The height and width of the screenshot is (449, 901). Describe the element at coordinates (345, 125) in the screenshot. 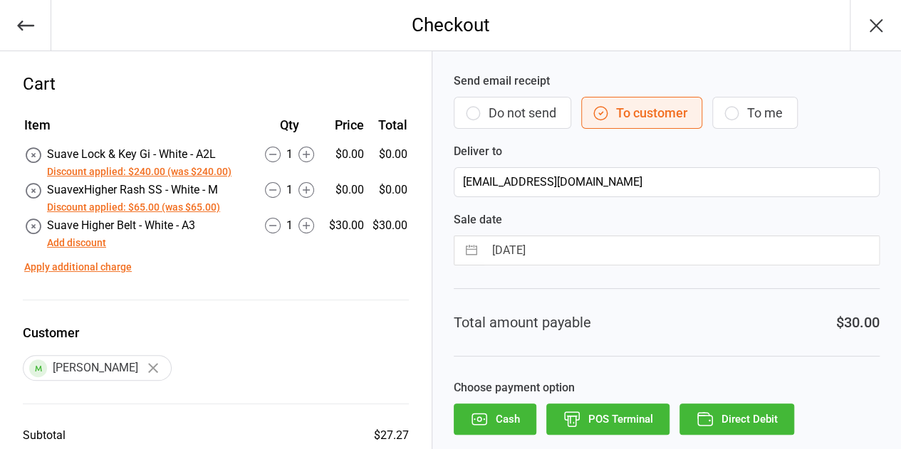

I see `div: Price` at that location.